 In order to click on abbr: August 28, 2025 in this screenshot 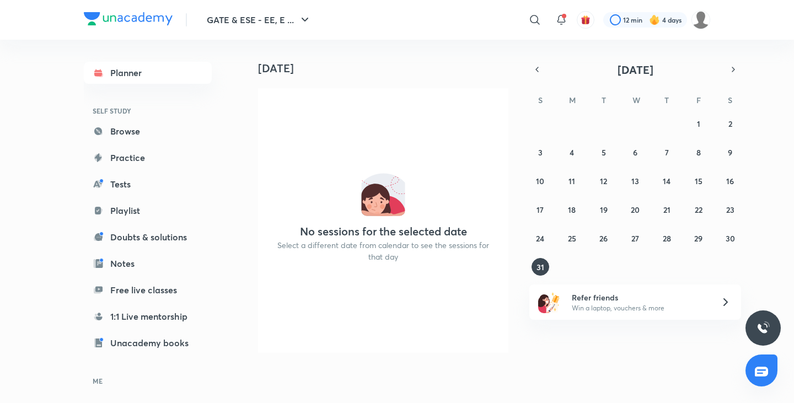, I will do `click(667, 238)`.